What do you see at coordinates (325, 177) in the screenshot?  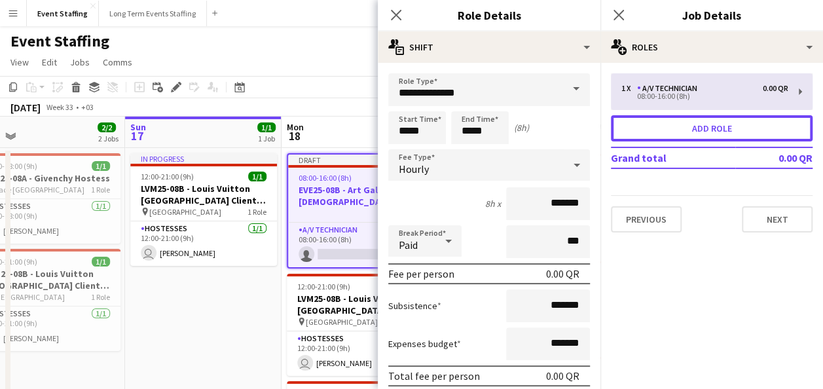 I see `span: 08:00-16:00 (8h)` at bounding box center [325, 177].